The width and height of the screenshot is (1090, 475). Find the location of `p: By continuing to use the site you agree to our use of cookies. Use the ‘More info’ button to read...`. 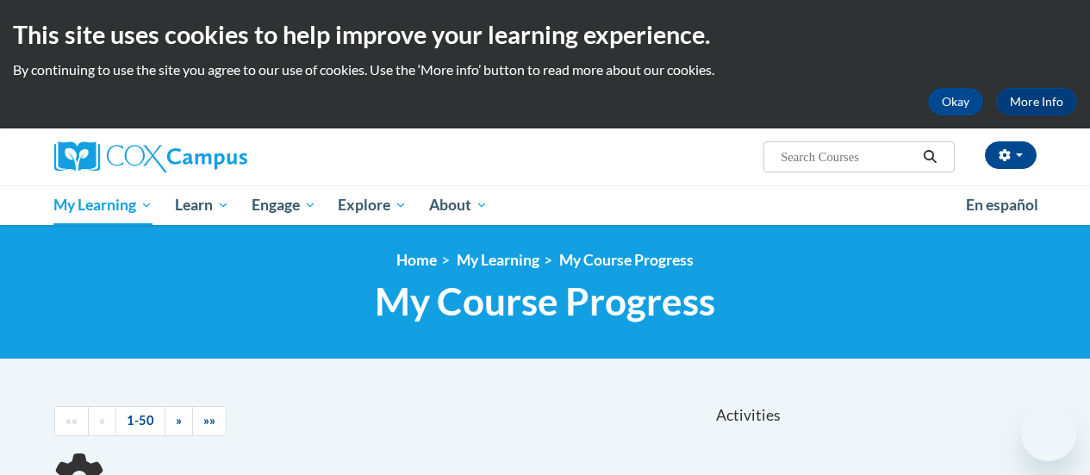

p: By continuing to use the site you agree to our use of cookies. Use the ‘More info’ button to read... is located at coordinates (545, 70).